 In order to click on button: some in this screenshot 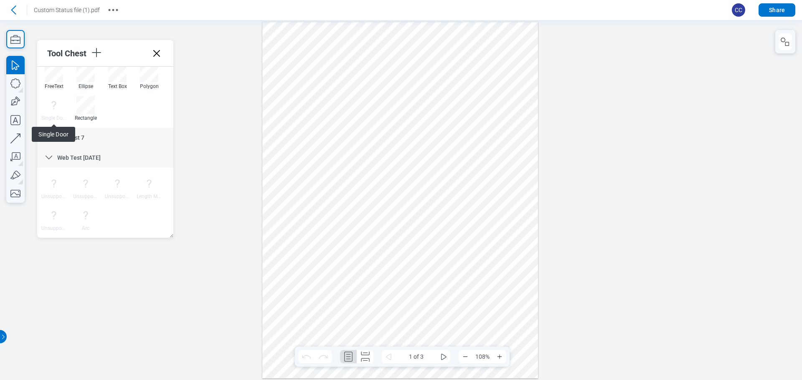, I will do `click(443, 357)`.